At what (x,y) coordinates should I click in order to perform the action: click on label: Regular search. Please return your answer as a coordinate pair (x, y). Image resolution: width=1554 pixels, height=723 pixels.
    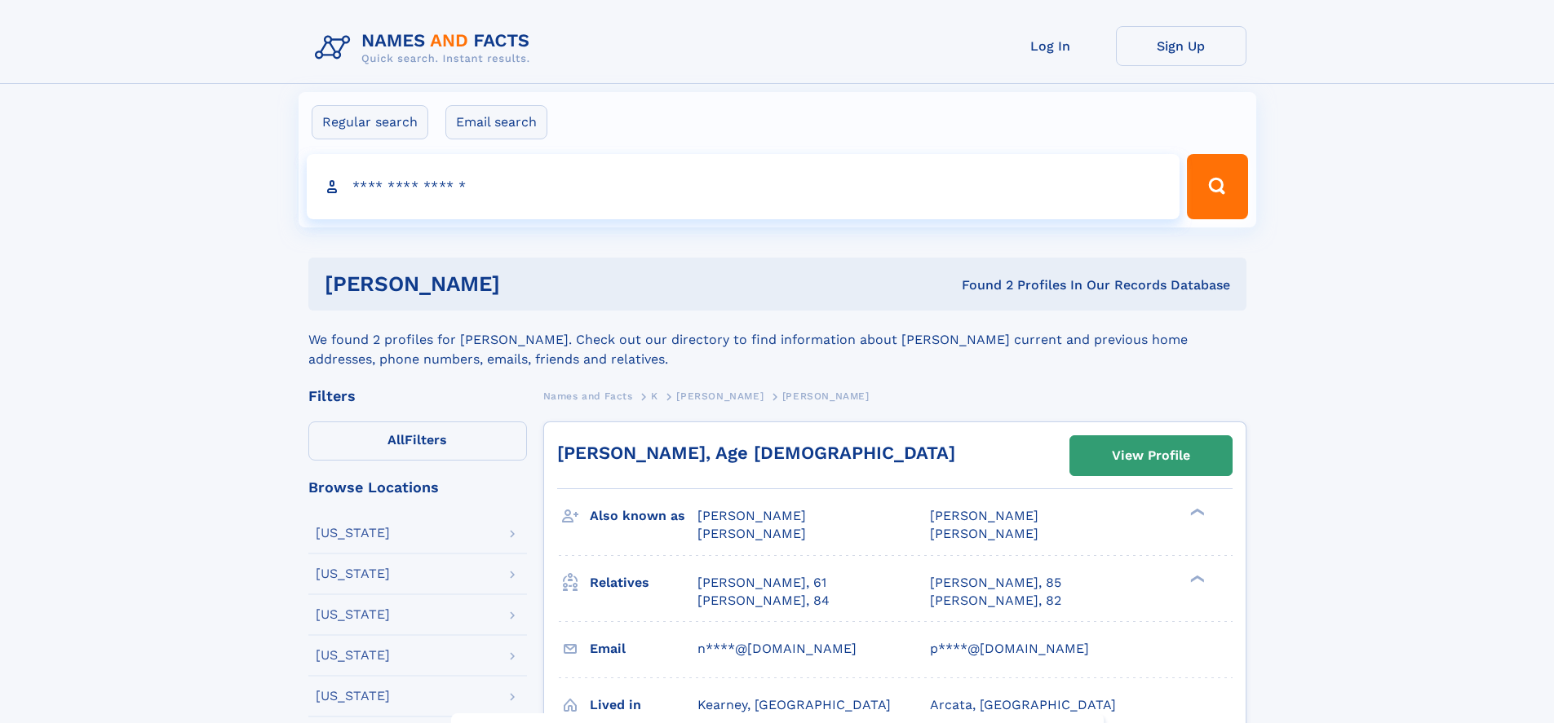
    Looking at the image, I should click on (369, 122).